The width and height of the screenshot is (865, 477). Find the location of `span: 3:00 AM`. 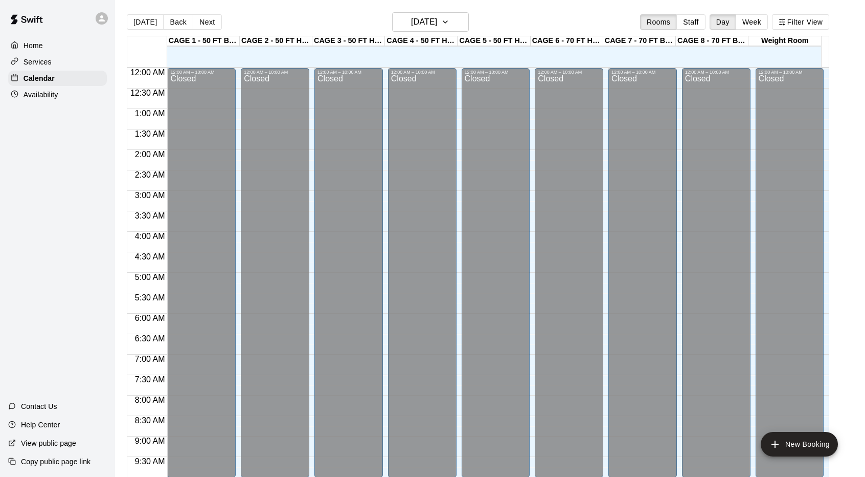

span: 3:00 AM is located at coordinates (150, 195).